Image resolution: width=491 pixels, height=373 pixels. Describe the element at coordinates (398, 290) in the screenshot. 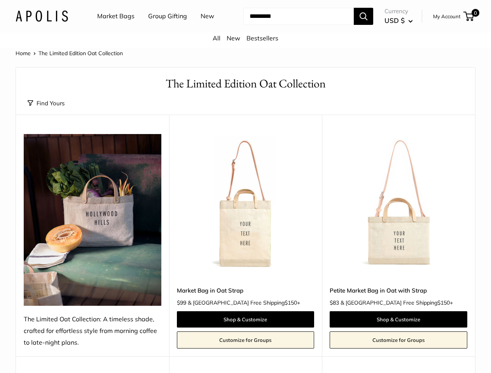

I see `a: Petite Market Bag in Oat with Strap` at that location.